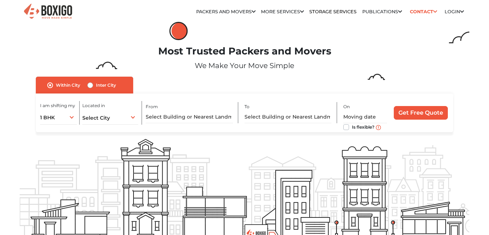 The width and height of the screenshot is (489, 235). I want to click on input: Moving date, so click(365, 117).